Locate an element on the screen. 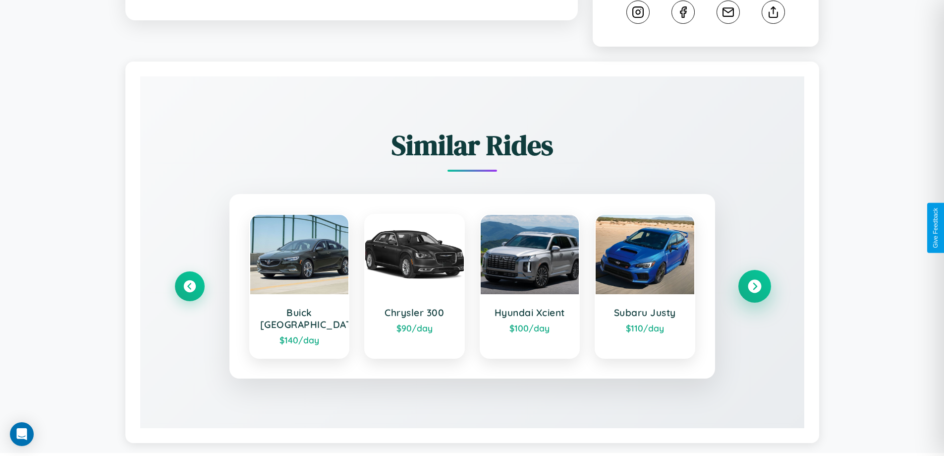  a: Chrysler 300$90/day is located at coordinates (414, 286).